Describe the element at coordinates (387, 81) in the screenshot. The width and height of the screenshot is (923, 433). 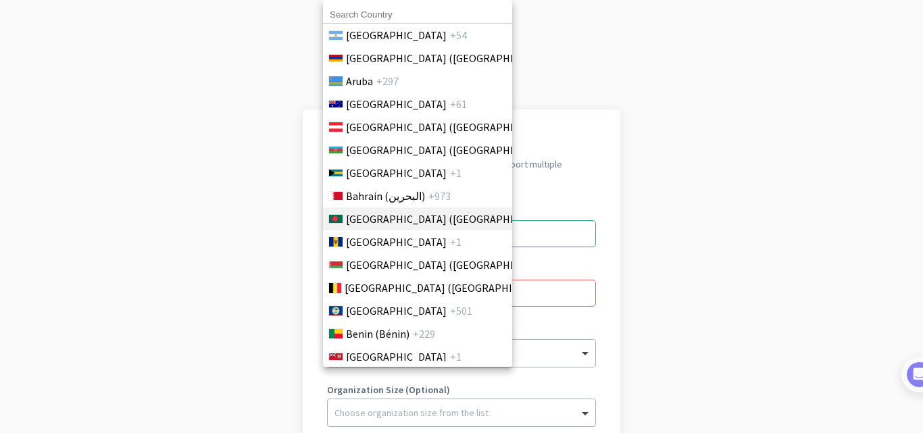
I see `span: +297` at that location.